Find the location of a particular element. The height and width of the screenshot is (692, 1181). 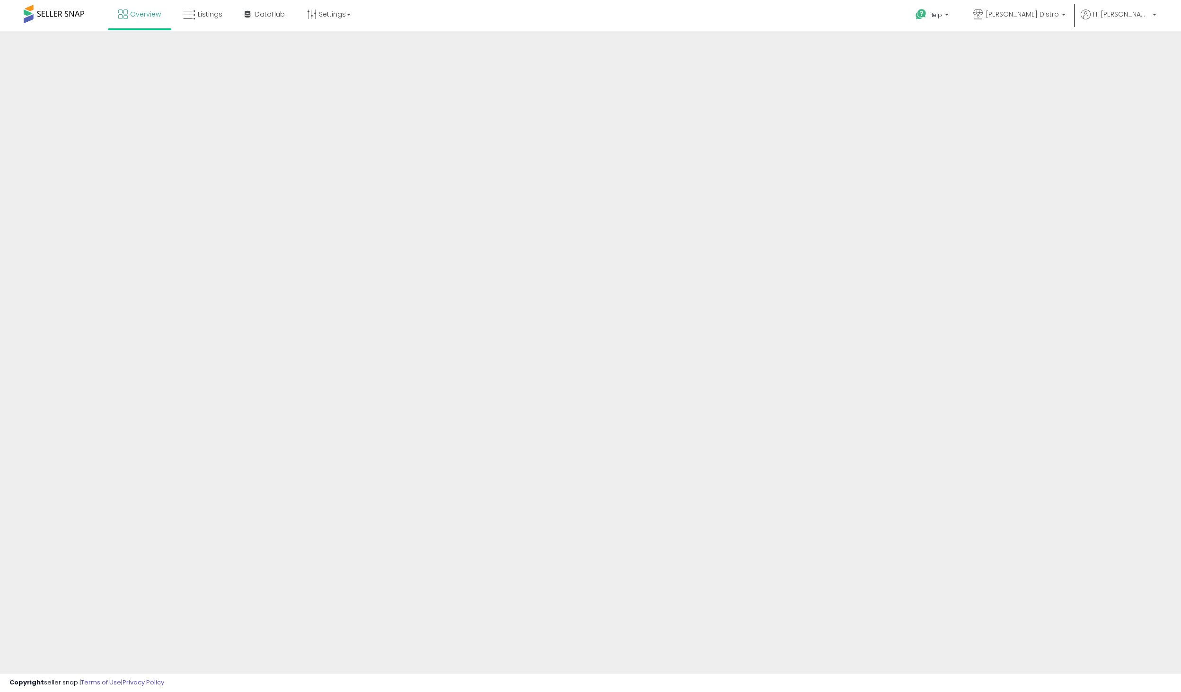

span: DataHub is located at coordinates (270, 14).